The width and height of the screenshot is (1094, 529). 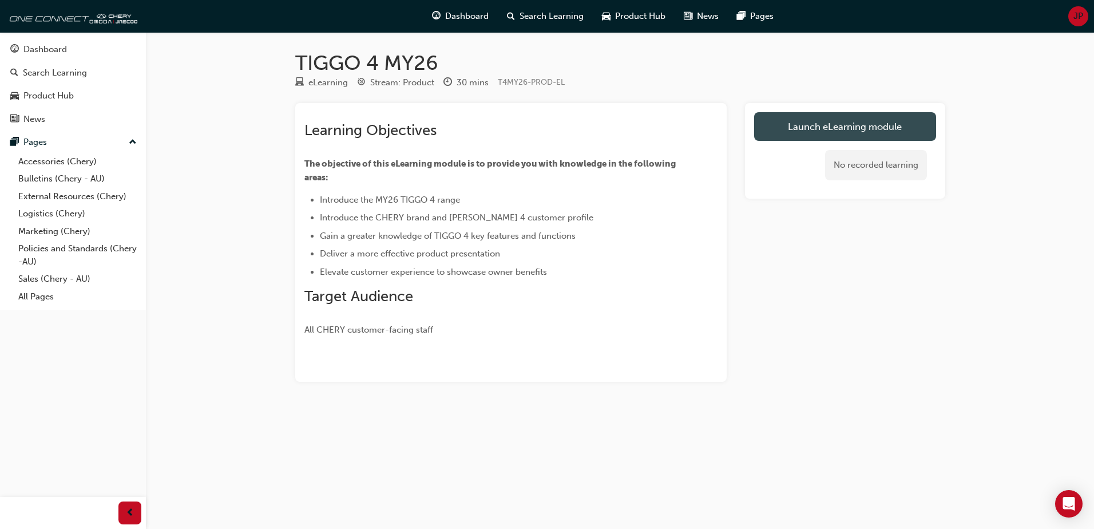 I want to click on span: Target Audience, so click(x=359, y=296).